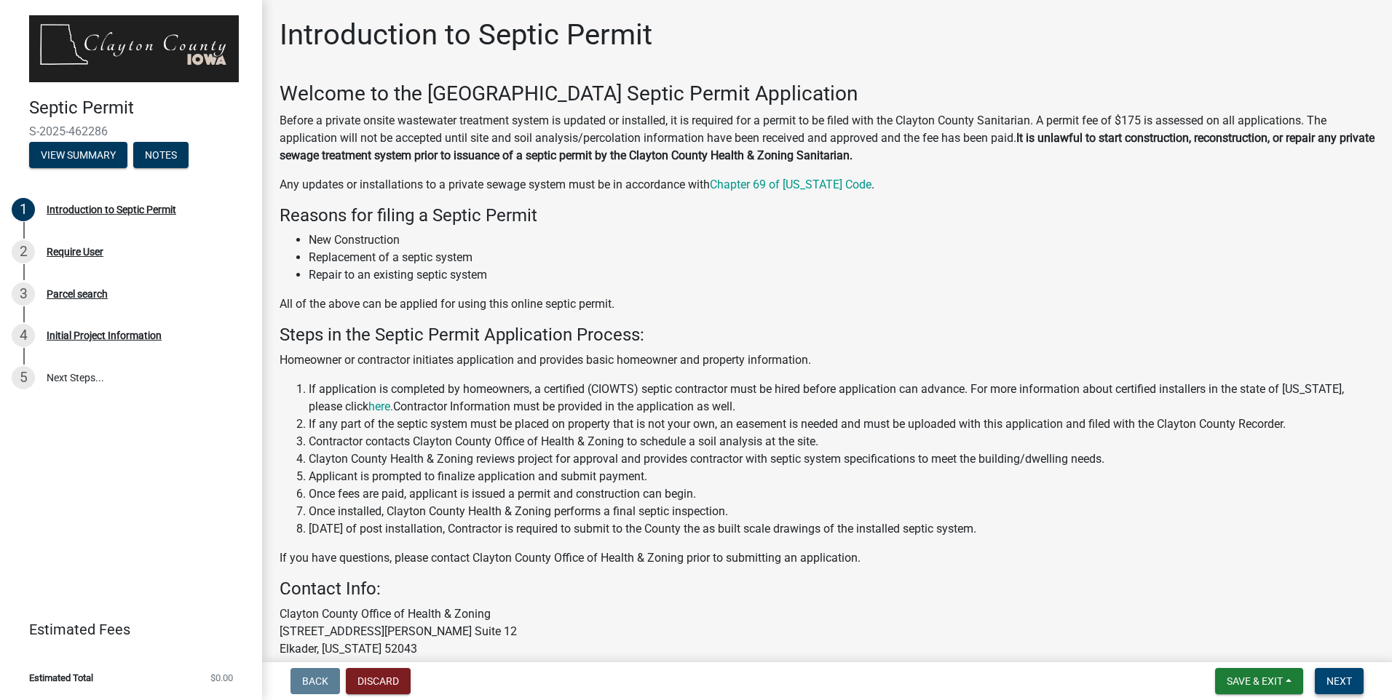  What do you see at coordinates (842, 258) in the screenshot?
I see `li: Replacement of a septic system` at bounding box center [842, 258].